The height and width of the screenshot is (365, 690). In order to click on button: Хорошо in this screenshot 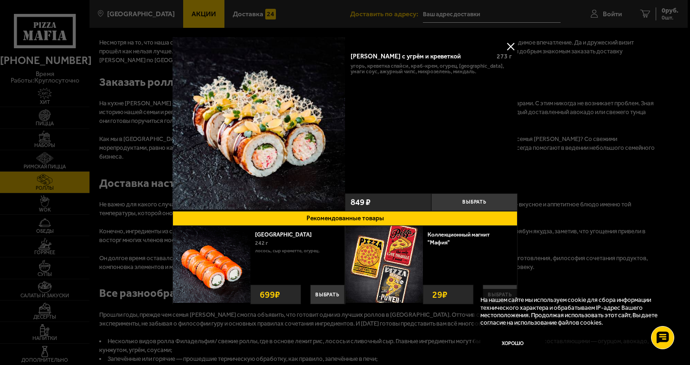, I will do `click(513, 344)`.